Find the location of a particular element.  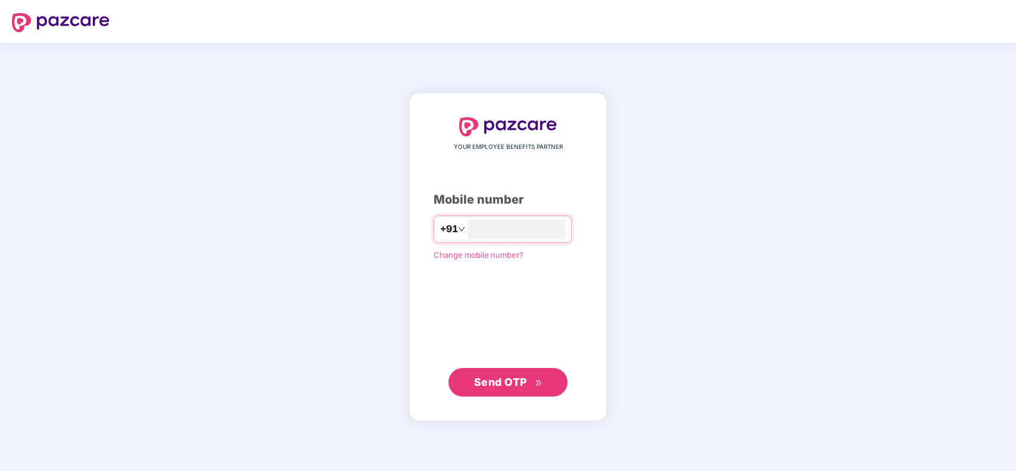

span: YOUR EMPLOYEE BENEFITS PARTNER is located at coordinates (508, 147).